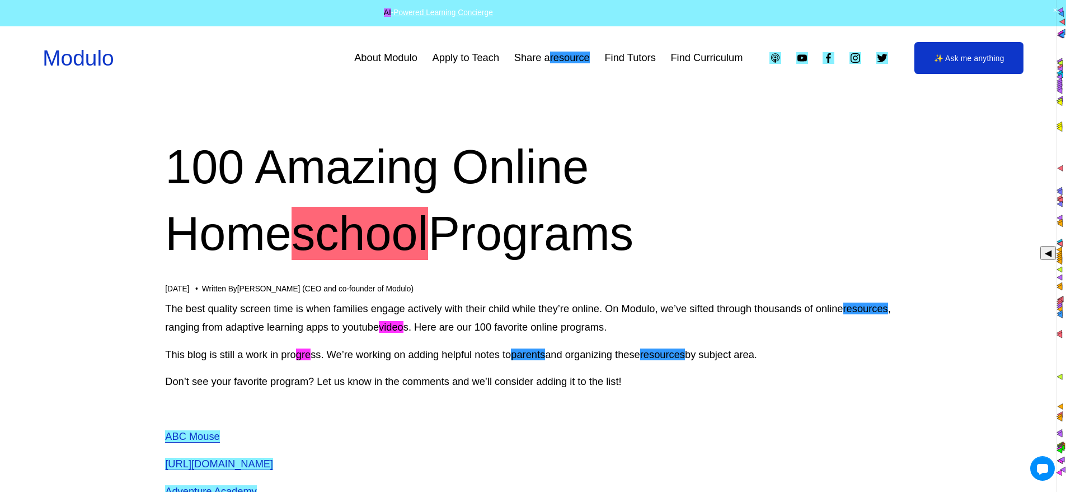 The height and width of the screenshot is (492, 1066). What do you see at coordinates (707, 58) in the screenshot?
I see `a: Find Curriculum` at bounding box center [707, 58].